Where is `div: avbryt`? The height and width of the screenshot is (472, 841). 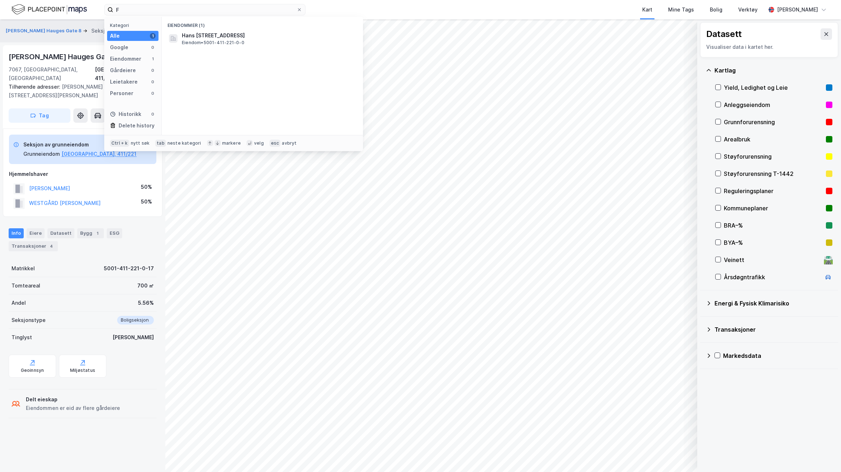 div: avbryt is located at coordinates (289, 143).